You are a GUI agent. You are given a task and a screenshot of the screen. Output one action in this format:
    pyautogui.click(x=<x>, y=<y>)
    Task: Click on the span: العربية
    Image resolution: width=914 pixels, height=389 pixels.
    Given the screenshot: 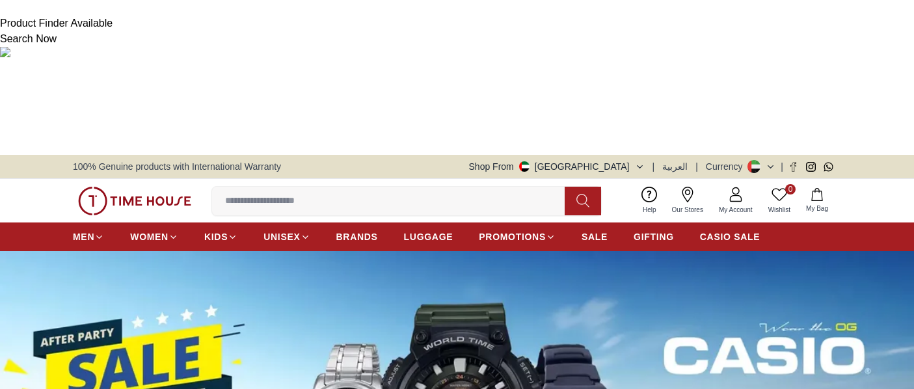 What is the action you would take?
    pyautogui.click(x=675, y=167)
    